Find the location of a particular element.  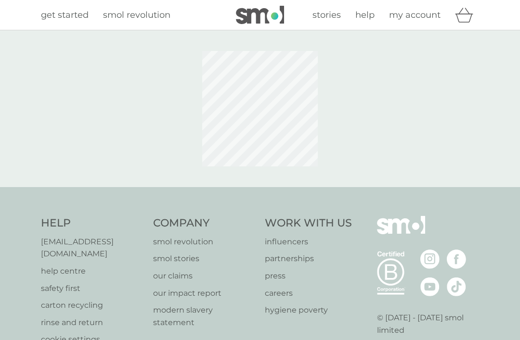

h4: Work With Us is located at coordinates (308, 223).